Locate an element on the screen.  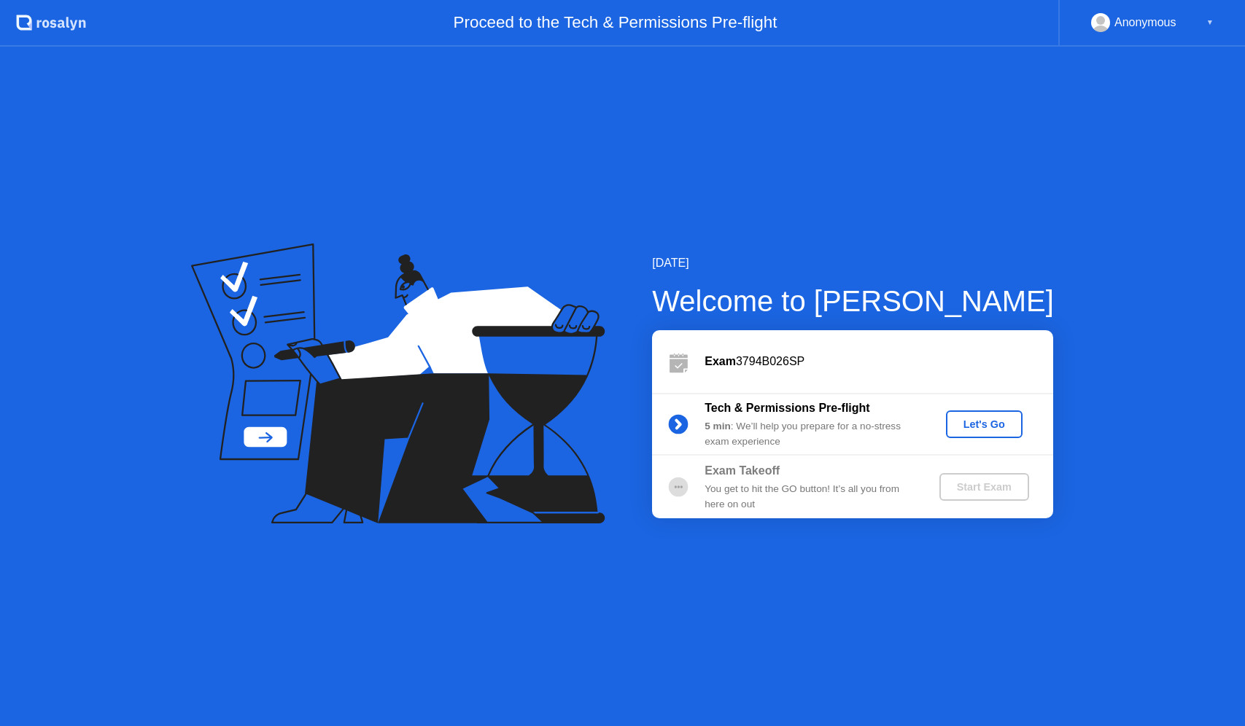
b: 5 min is located at coordinates (717, 426).